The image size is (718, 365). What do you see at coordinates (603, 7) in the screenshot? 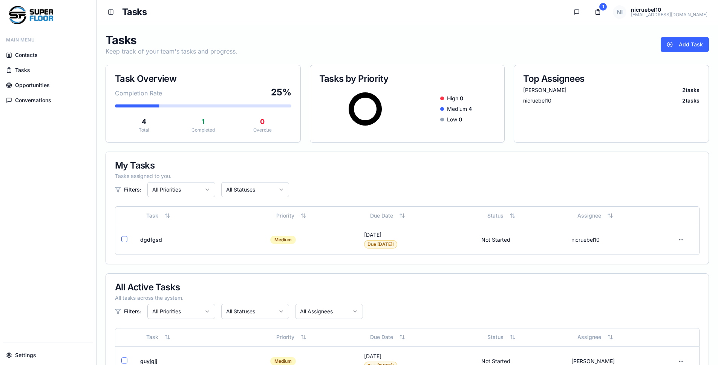
I see `div: 1` at bounding box center [603, 7].